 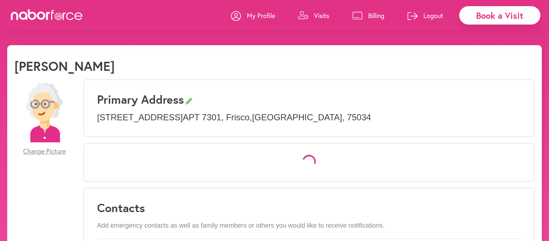 What do you see at coordinates (309, 99) in the screenshot?
I see `h3: Primary Address` at bounding box center [309, 99].